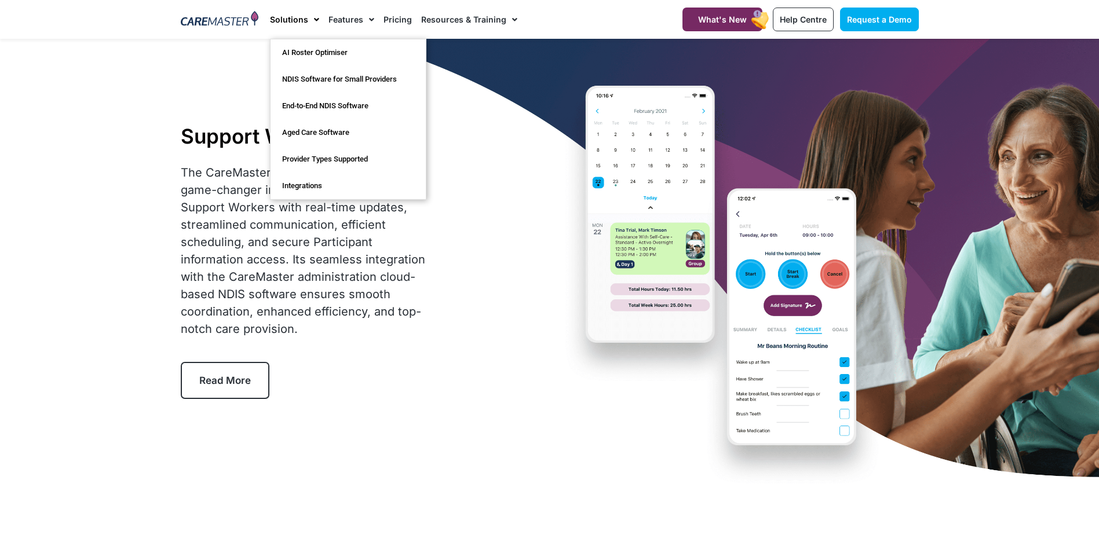  What do you see at coordinates (225, 380) in the screenshot?
I see `span: Read More` at bounding box center [225, 380].